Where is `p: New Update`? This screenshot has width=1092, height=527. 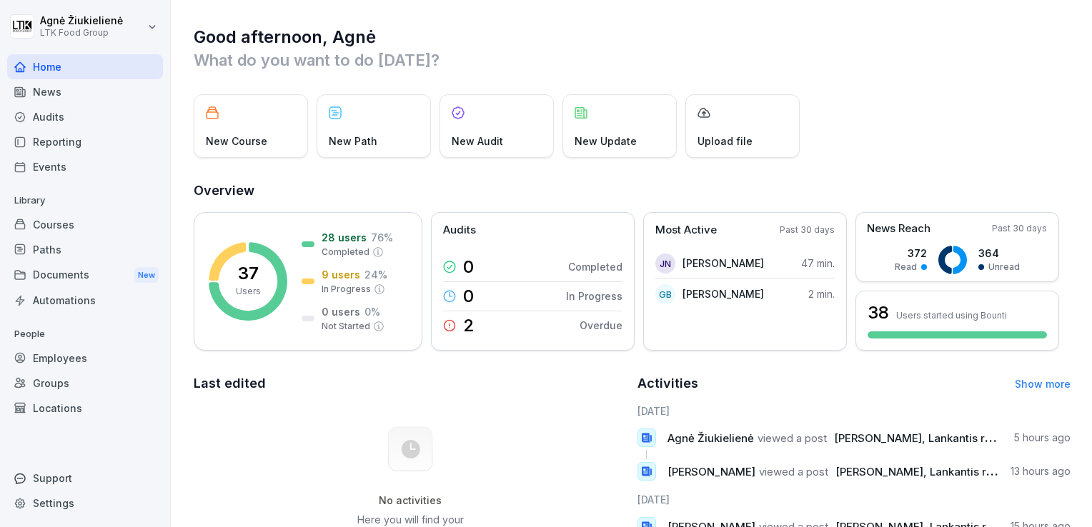
p: New Update is located at coordinates (605, 141).